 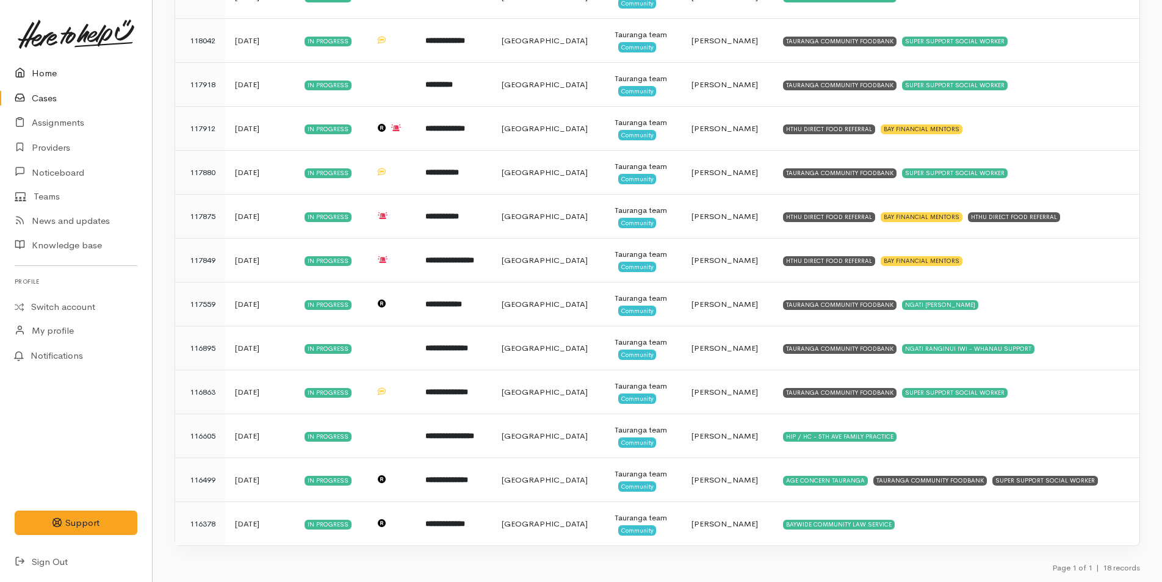 What do you see at coordinates (76, 523) in the screenshot?
I see `button: Support` at bounding box center [76, 523].